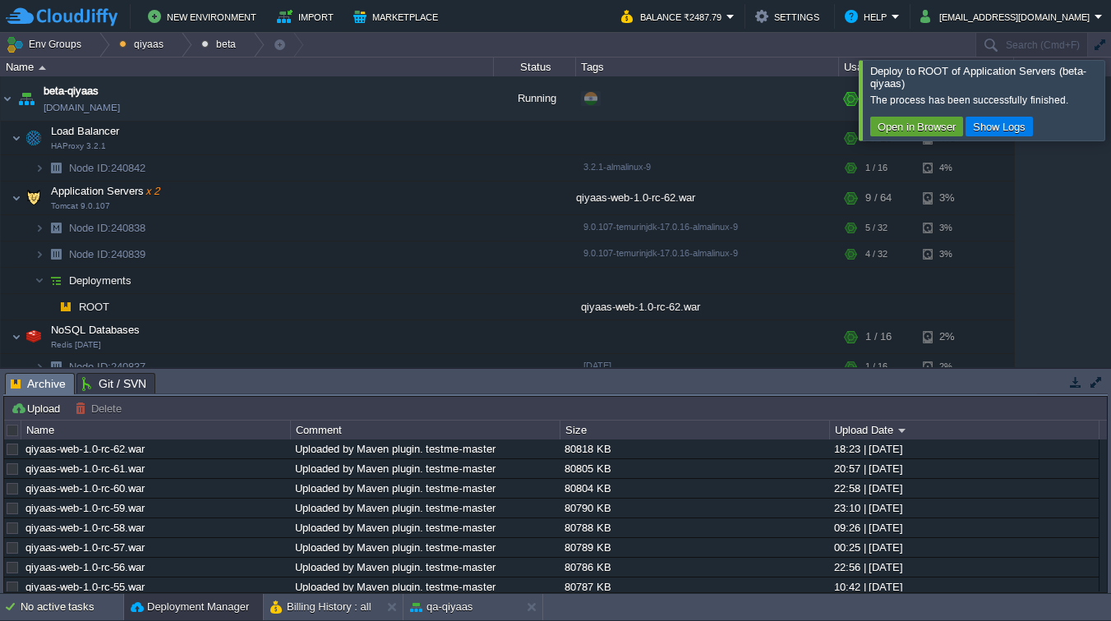 The width and height of the screenshot is (1111, 621). I want to click on div: 80818 KB, so click(695, 449).